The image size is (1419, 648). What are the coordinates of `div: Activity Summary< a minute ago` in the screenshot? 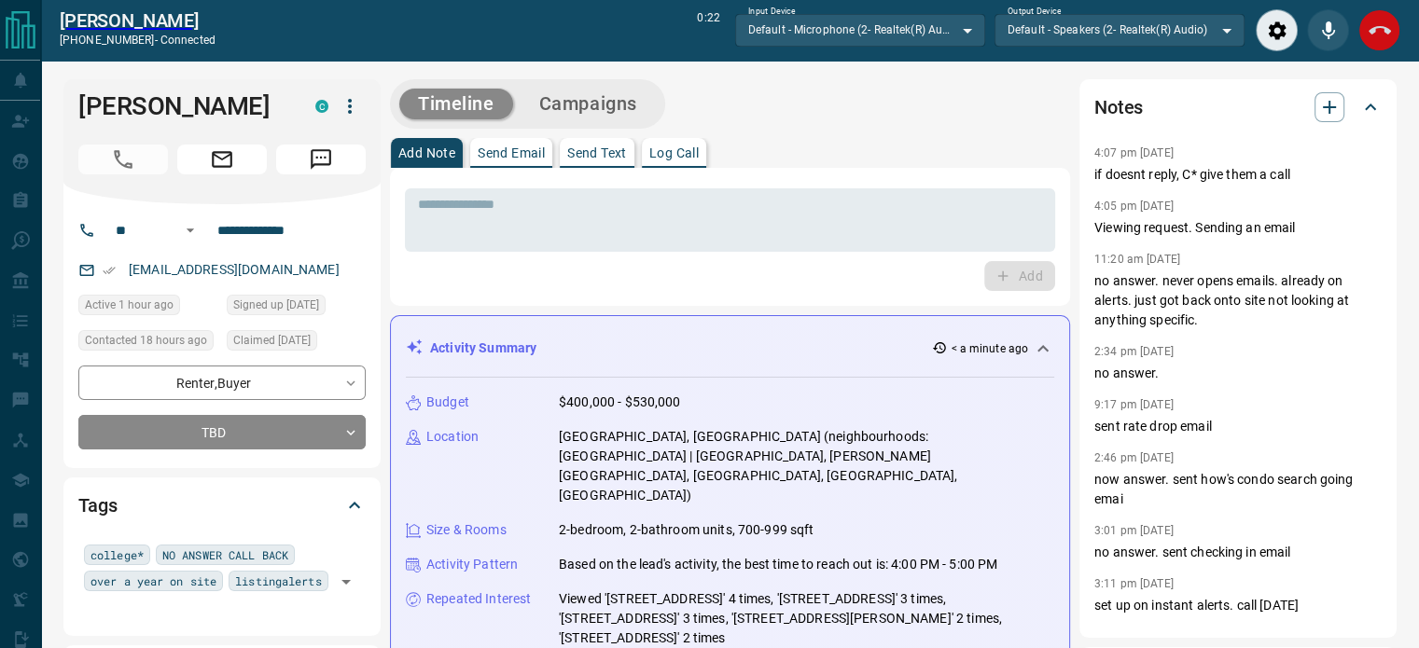 It's located at (729, 348).